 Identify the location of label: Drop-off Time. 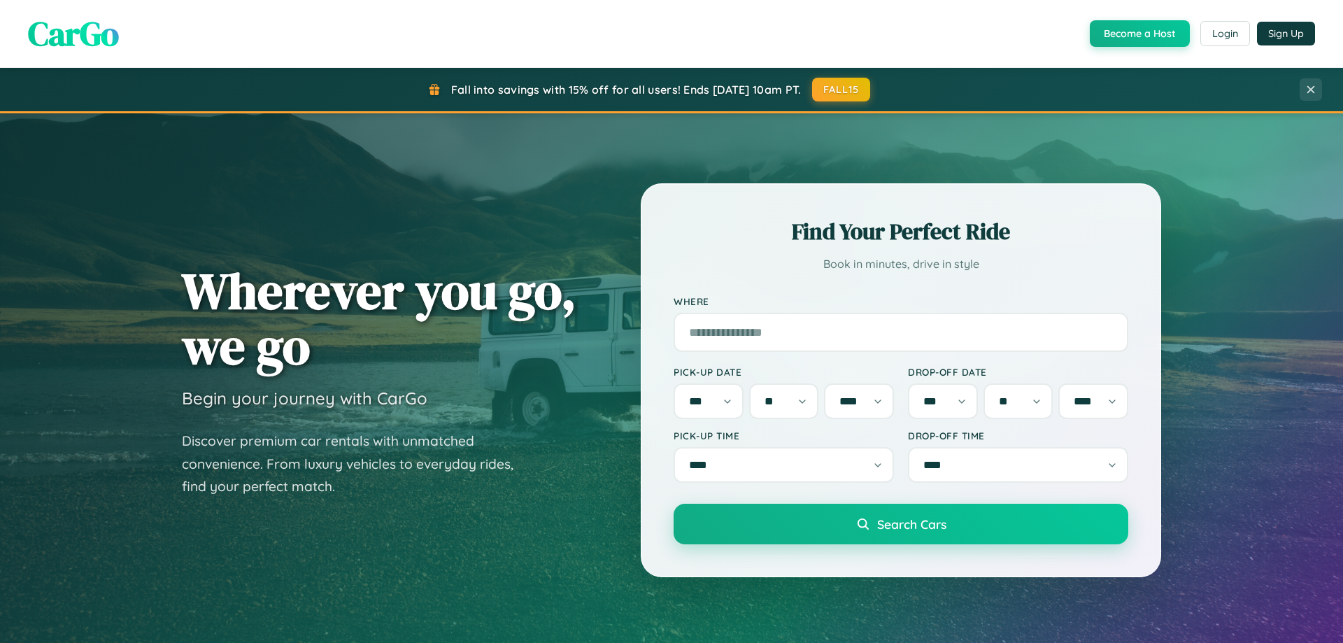
(1018, 435).